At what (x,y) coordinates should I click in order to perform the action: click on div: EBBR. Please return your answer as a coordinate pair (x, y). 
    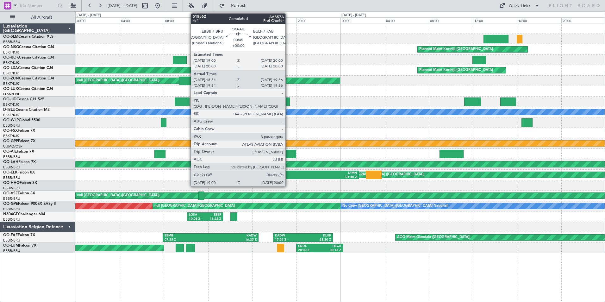
    Looking at the image, I should click on (213, 215).